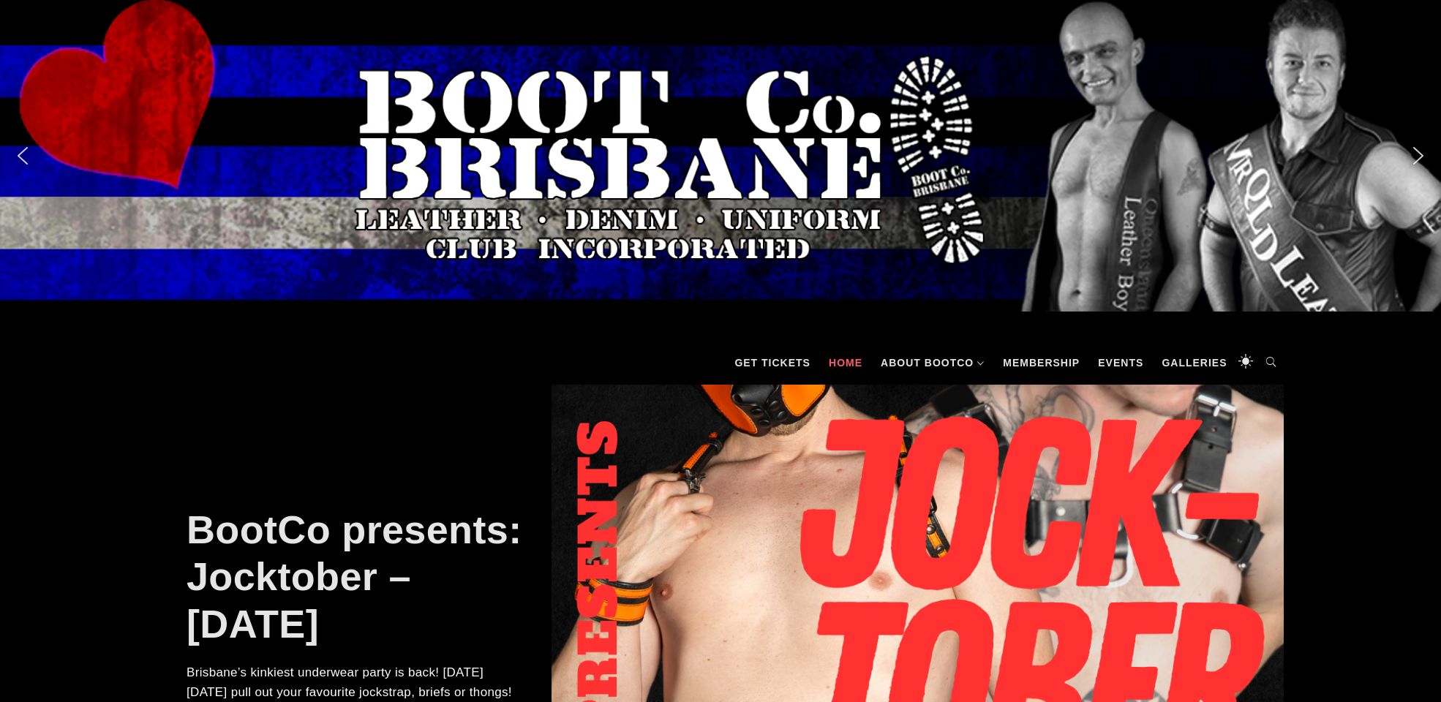 This screenshot has width=1441, height=702. What do you see at coordinates (1121, 363) in the screenshot?
I see `a: Events` at bounding box center [1121, 363].